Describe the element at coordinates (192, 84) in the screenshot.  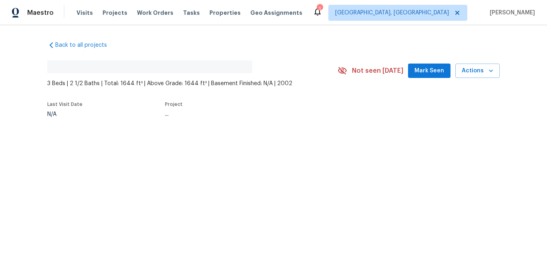
I see `span: 3 Beds | 2 1/2 Baths | Total: 1644 ft² | Above Grade: 1644 ft² | Basement Finished: N/A | 2002` at that location.